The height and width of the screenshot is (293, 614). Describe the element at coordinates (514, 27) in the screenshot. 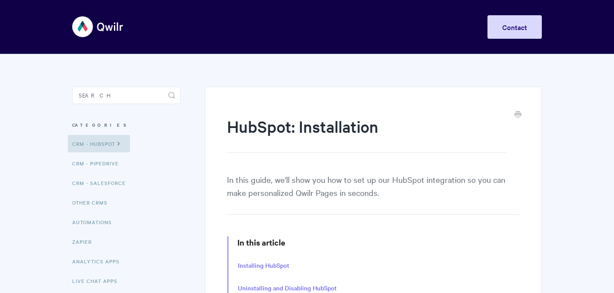

I see `a: Contact` at that location.